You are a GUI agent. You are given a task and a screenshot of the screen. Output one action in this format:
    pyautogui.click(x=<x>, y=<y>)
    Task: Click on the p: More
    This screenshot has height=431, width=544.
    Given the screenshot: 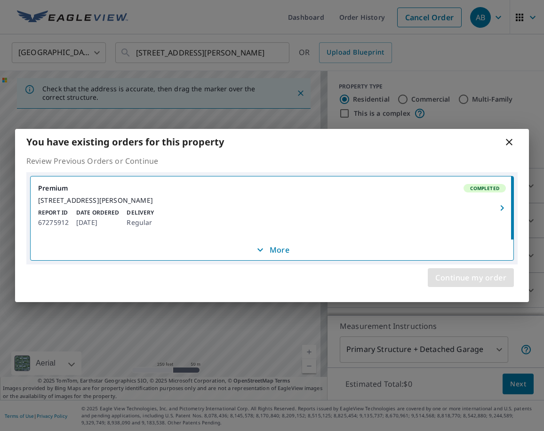 What is the action you would take?
    pyautogui.click(x=272, y=250)
    